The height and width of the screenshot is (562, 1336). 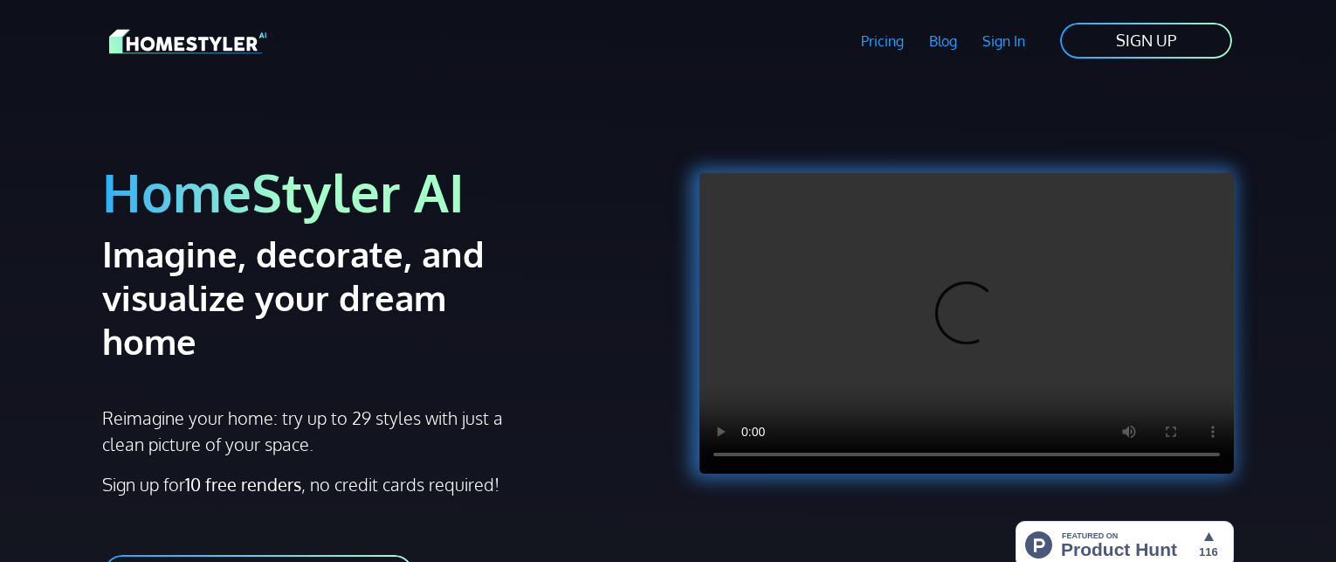 I want to click on strong: 10 free renders, so click(x=243, y=484).